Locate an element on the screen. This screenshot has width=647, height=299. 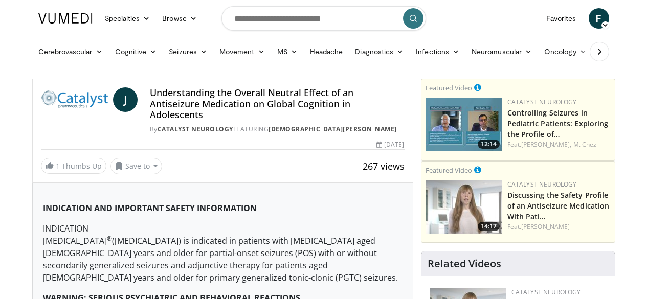
a: Headache is located at coordinates (326, 52).